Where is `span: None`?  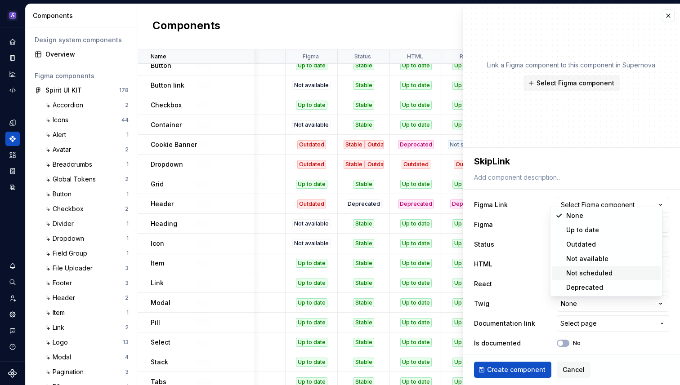
span: None is located at coordinates (575, 215).